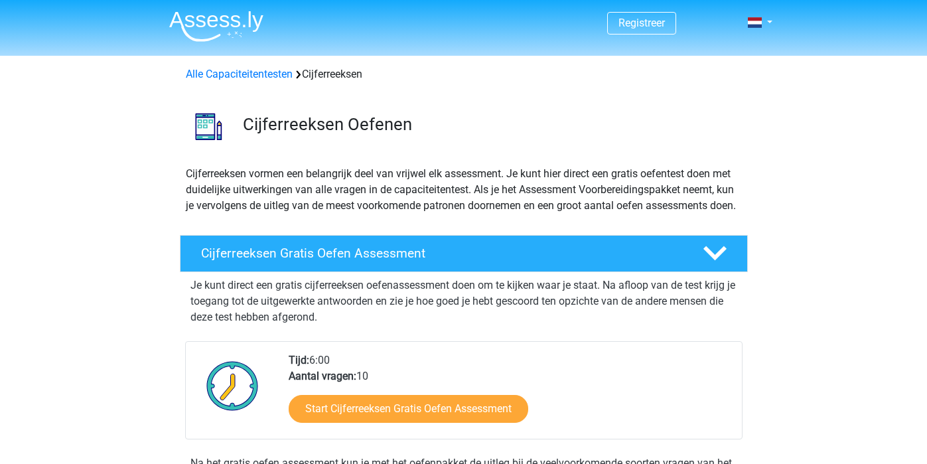 The width and height of the screenshot is (927, 464). Describe the element at coordinates (490, 124) in the screenshot. I see `h3: Cijferreeksen Oefenen` at that location.